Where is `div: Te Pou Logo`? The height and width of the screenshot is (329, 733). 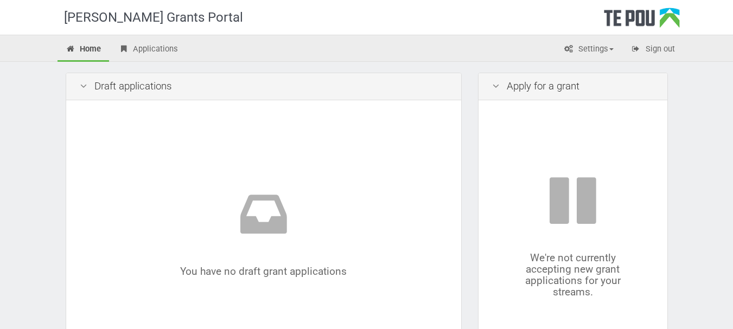 div: Te Pou Logo is located at coordinates (641, 21).